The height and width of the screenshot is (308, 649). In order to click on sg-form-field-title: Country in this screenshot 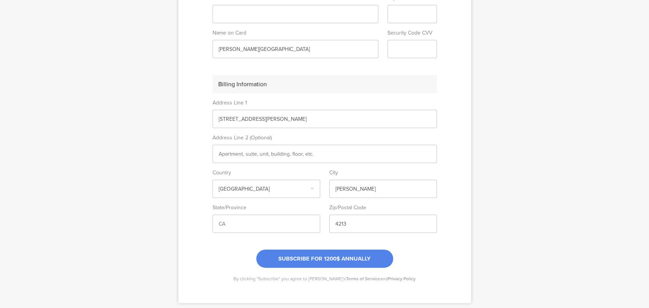, I will do `click(266, 172)`.